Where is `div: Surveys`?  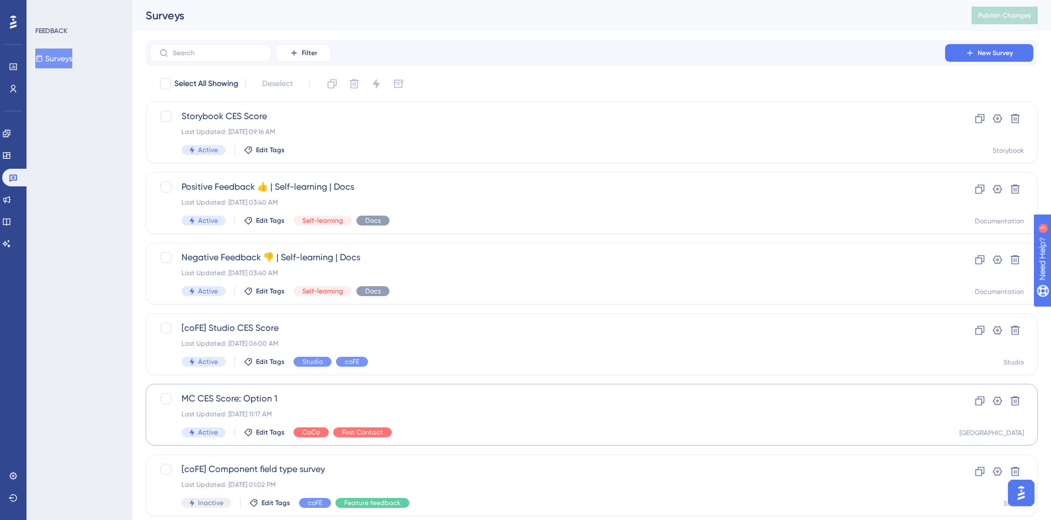
div: Surveys is located at coordinates (544, 15).